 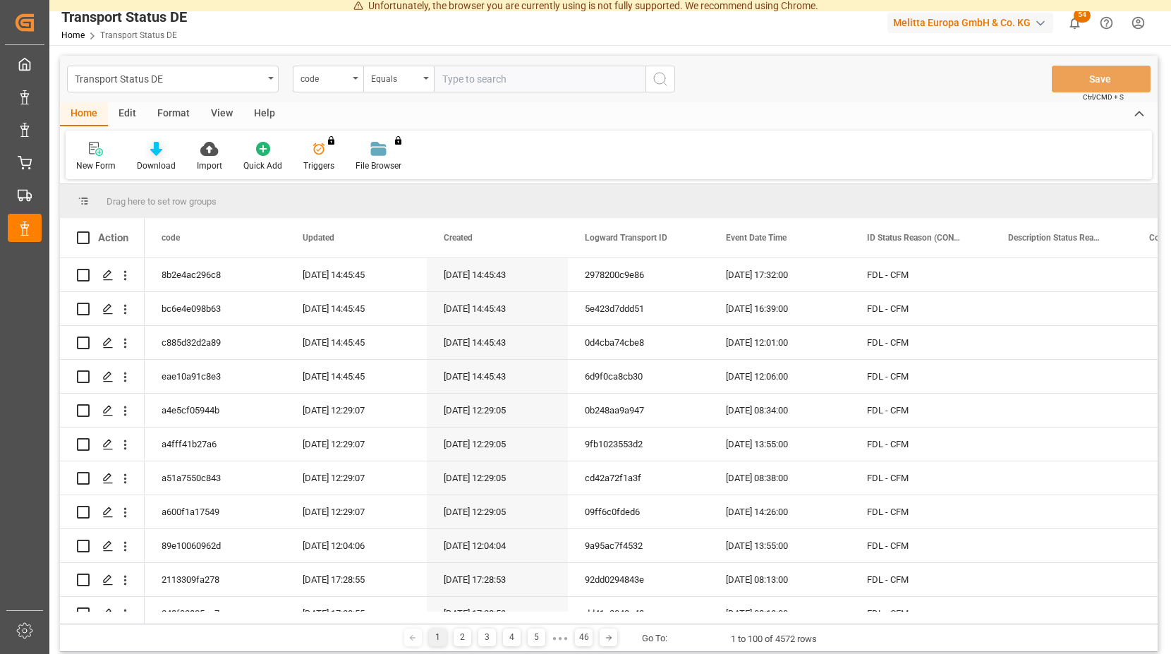 I want to click on div: 1, so click(x=437, y=637).